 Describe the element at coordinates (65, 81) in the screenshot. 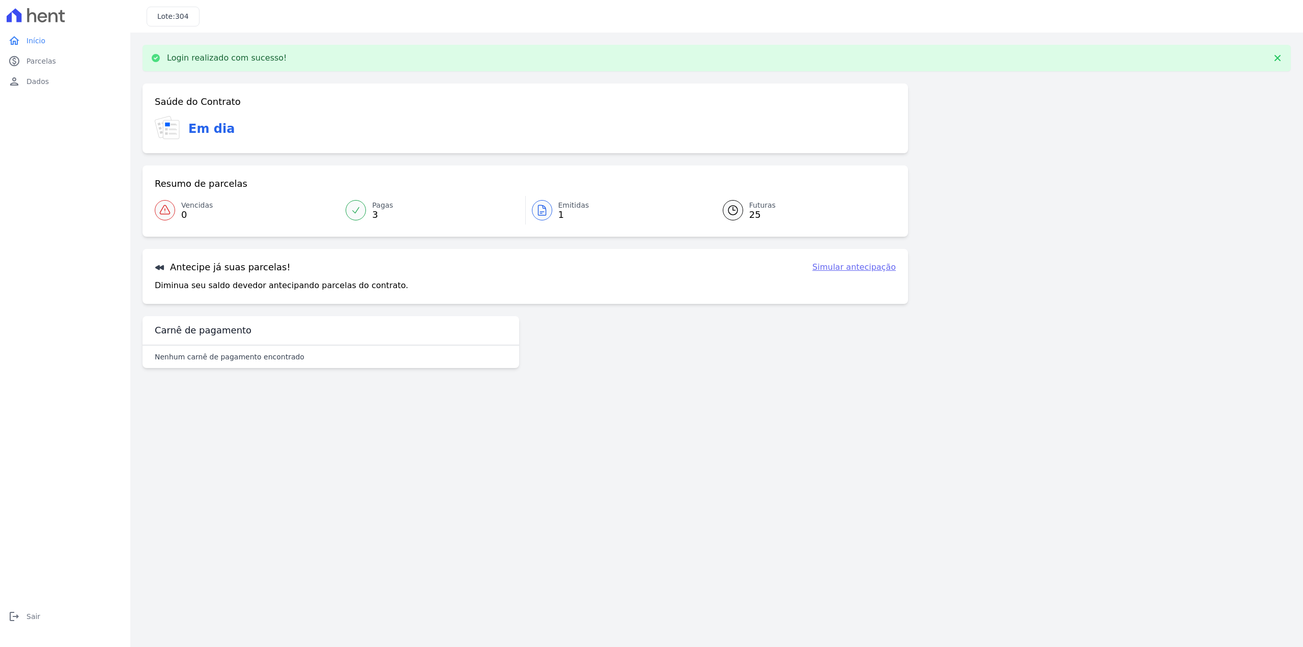

I see `a: personDados` at that location.